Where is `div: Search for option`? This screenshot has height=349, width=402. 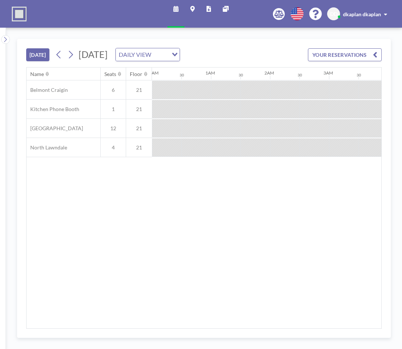
div: Search for option is located at coordinates (148, 55).